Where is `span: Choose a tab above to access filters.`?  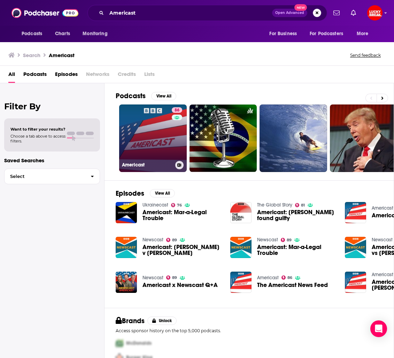 span: Choose a tab above to access filters. is located at coordinates (38, 139).